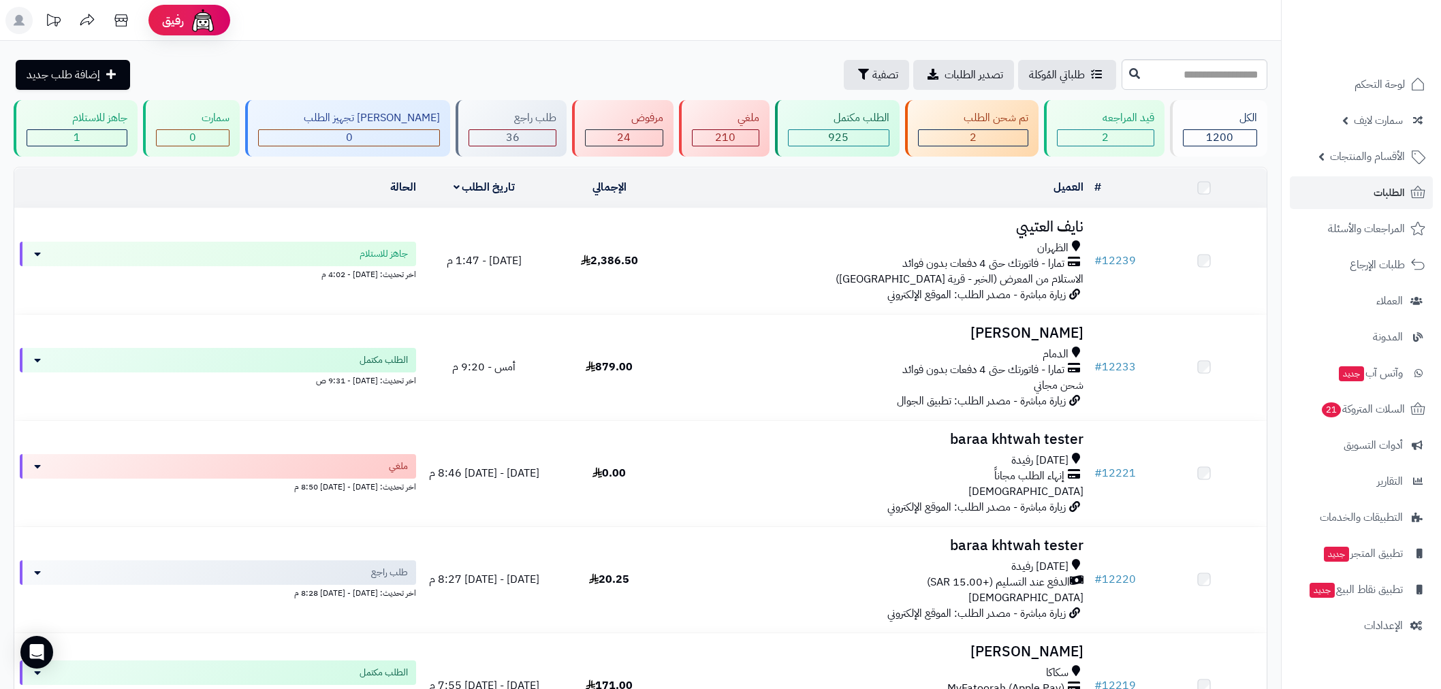  I want to click on a: #12233, so click(1115, 367).